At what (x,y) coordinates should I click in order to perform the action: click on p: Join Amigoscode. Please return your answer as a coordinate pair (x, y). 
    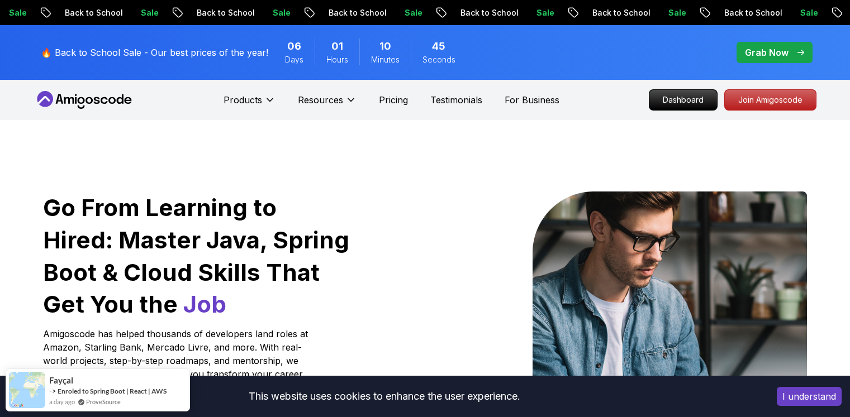
    Looking at the image, I should click on (770, 100).